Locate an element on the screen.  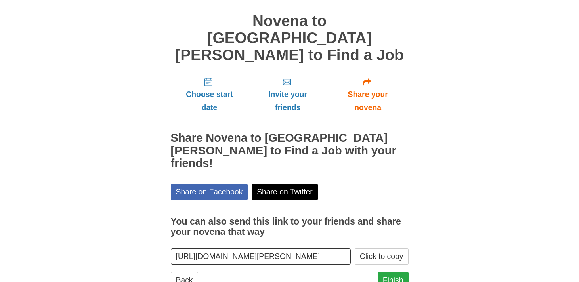
a: Invite your friends is located at coordinates (287, 95).